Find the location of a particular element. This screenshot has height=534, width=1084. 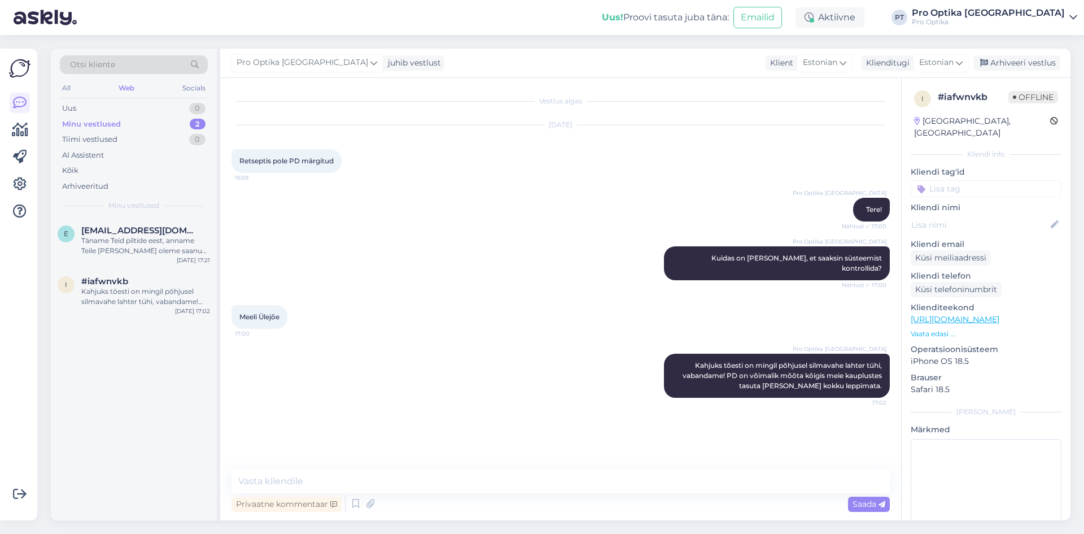

div: Uus is located at coordinates (69, 108).